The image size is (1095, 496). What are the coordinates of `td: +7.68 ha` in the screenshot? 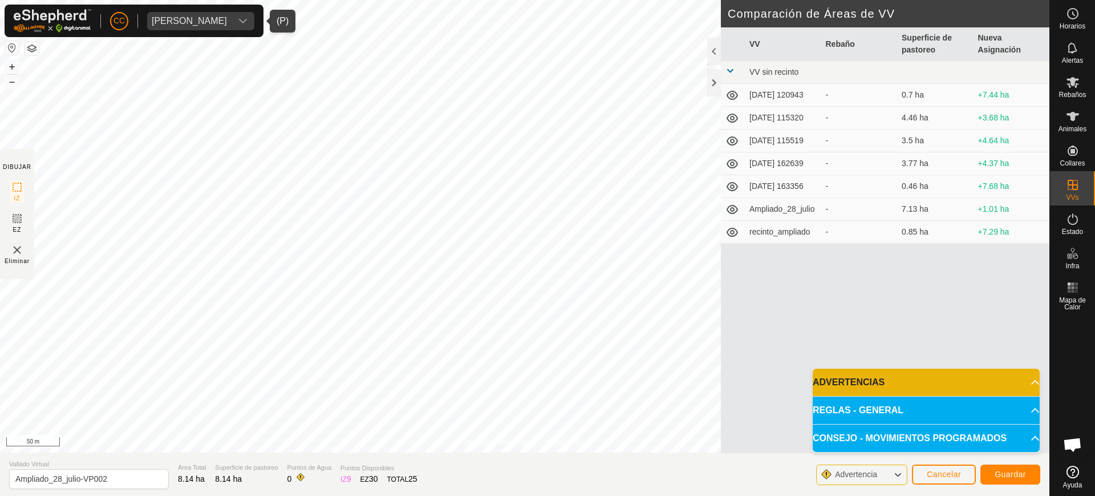 It's located at (1012, 186).